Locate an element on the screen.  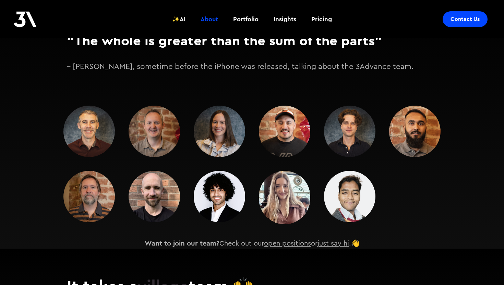
a: open positions is located at coordinates (287, 243).